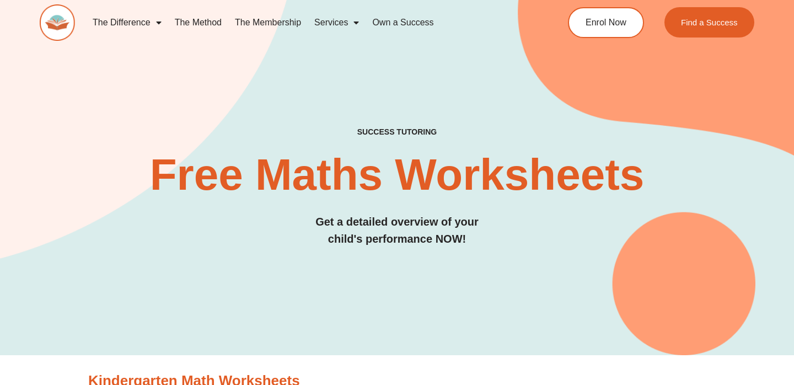 This screenshot has height=385, width=794. I want to click on nav: Menu, so click(306, 23).